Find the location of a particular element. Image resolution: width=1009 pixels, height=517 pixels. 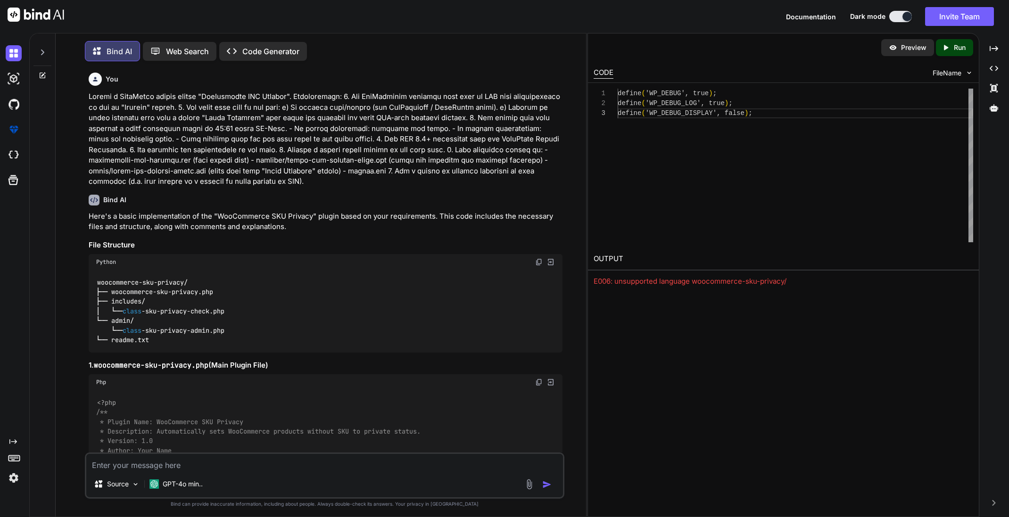

h3: 1. (Main Plugin File) is located at coordinates (325, 365).